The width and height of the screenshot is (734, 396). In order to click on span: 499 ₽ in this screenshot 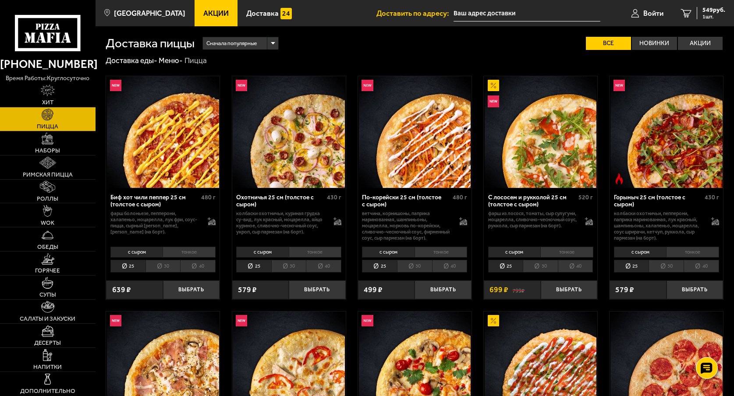, I will do `click(373, 290)`.